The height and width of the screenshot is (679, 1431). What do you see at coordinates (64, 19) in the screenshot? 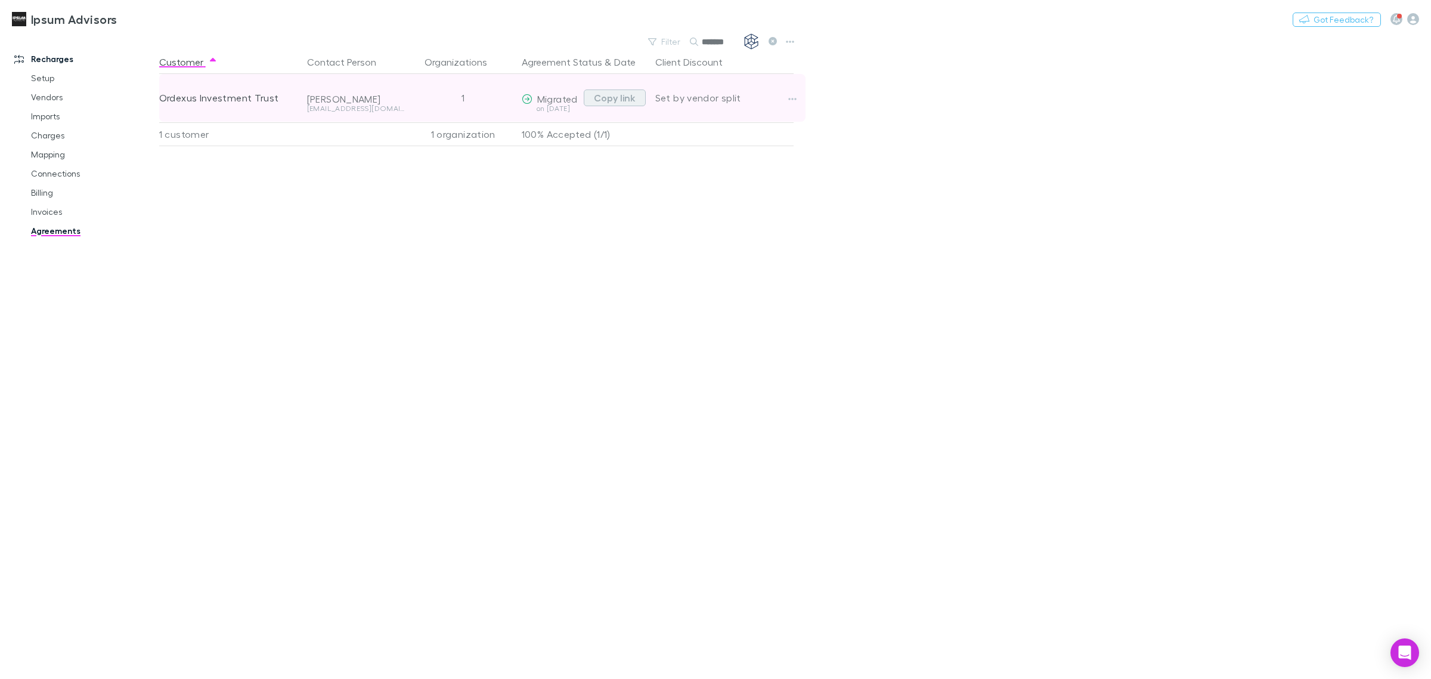
I see `a: Ipsum Advisors` at bounding box center [64, 19].